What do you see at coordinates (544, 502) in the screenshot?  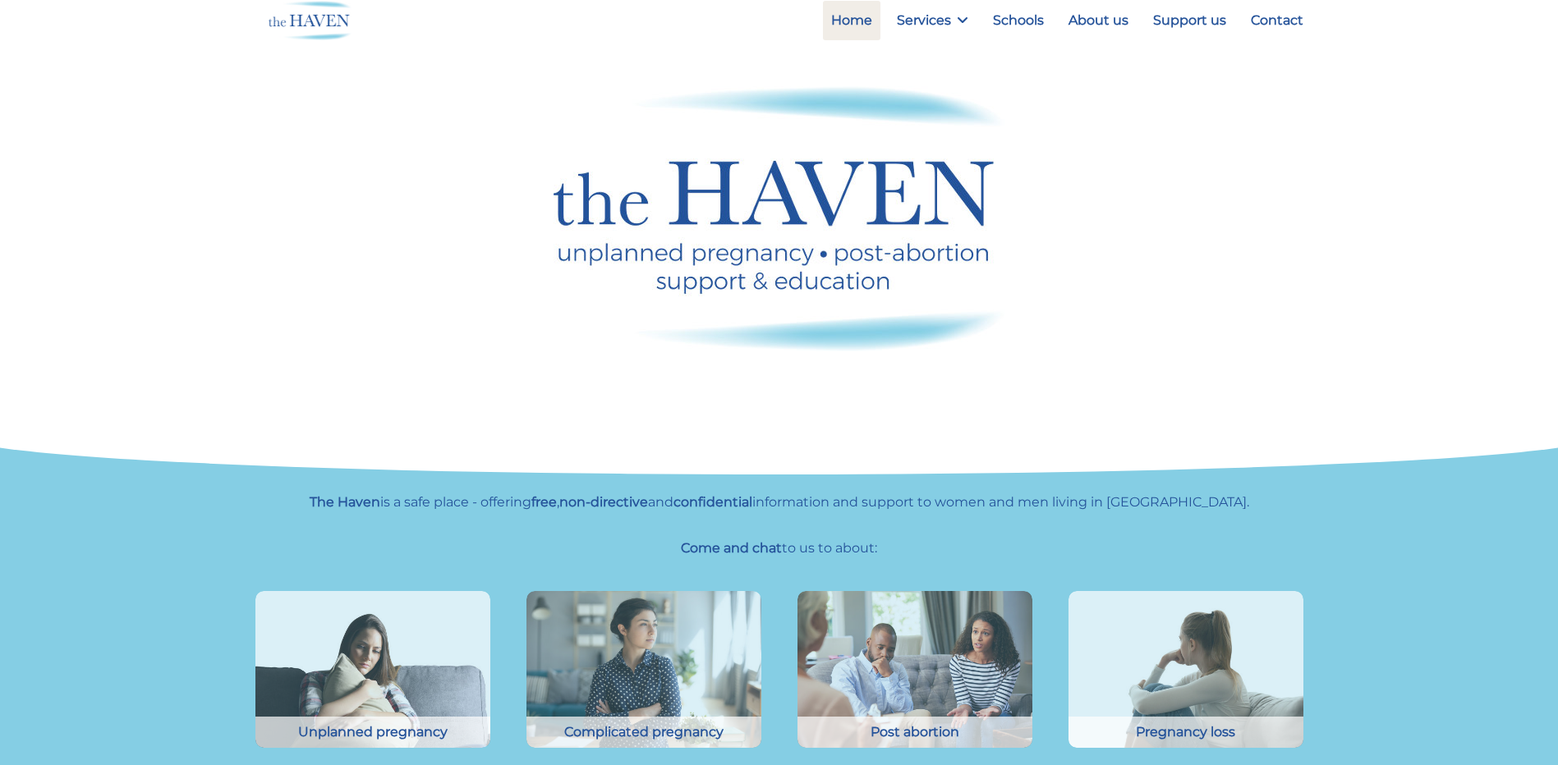 I see `strong: free` at bounding box center [544, 502].